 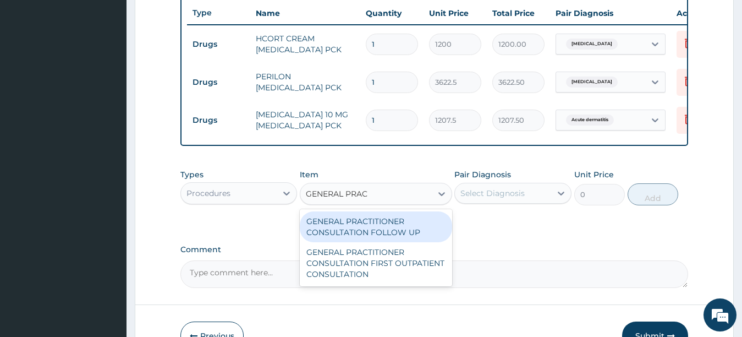 I want to click on th: Quantity, so click(x=392, y=13).